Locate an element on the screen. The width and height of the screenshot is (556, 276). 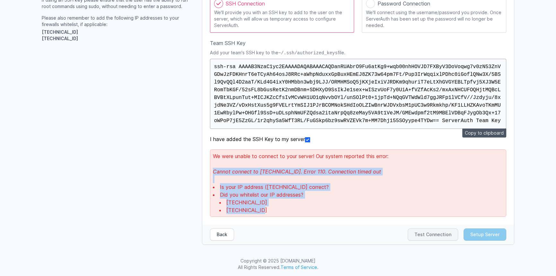
button: Back is located at coordinates (222, 234).